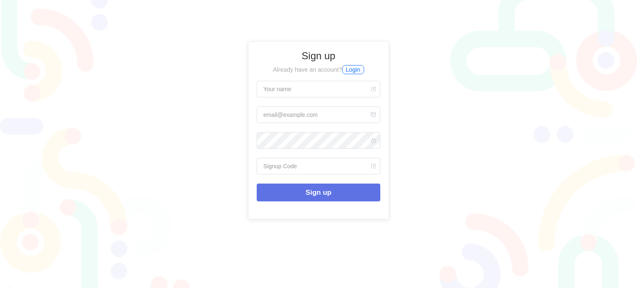  What do you see at coordinates (318, 166) in the screenshot?
I see `input: Signup Code` at bounding box center [318, 166].